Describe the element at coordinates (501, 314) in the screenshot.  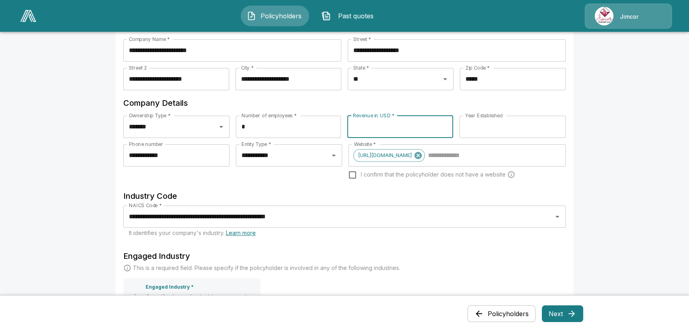
I see `button: Policyholders` at that location.